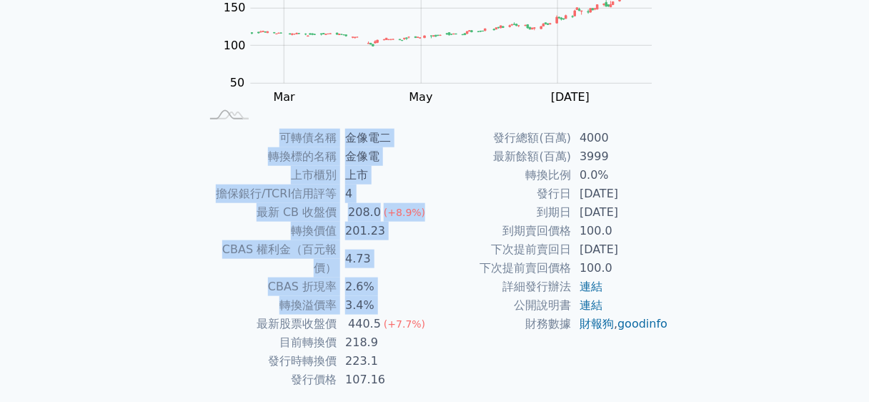 This screenshot has width=869, height=402. Describe the element at coordinates (421, 96) in the screenshot. I see `tspan: May` at that location.